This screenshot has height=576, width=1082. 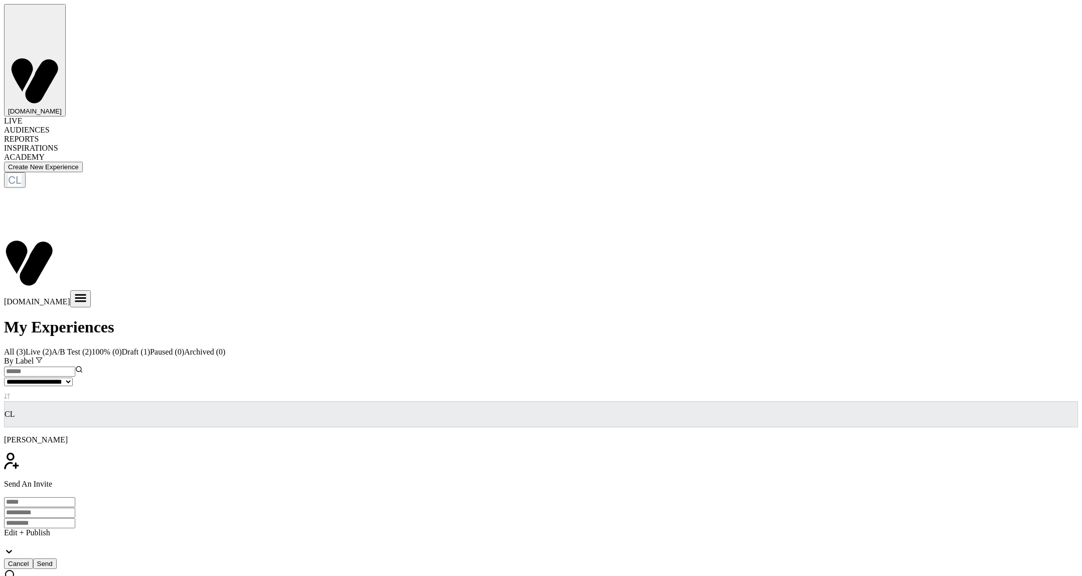 What do you see at coordinates (7, 396) in the screenshot?
I see `img: end` at bounding box center [7, 396].